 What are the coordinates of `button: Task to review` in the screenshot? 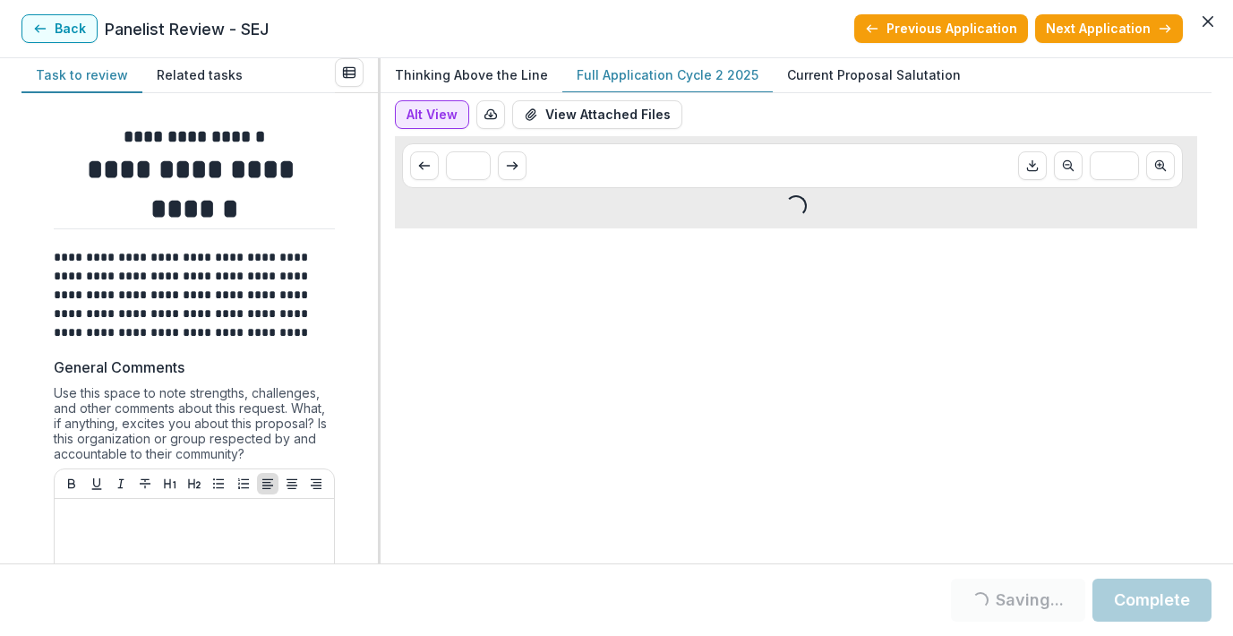 It's located at (81, 75).